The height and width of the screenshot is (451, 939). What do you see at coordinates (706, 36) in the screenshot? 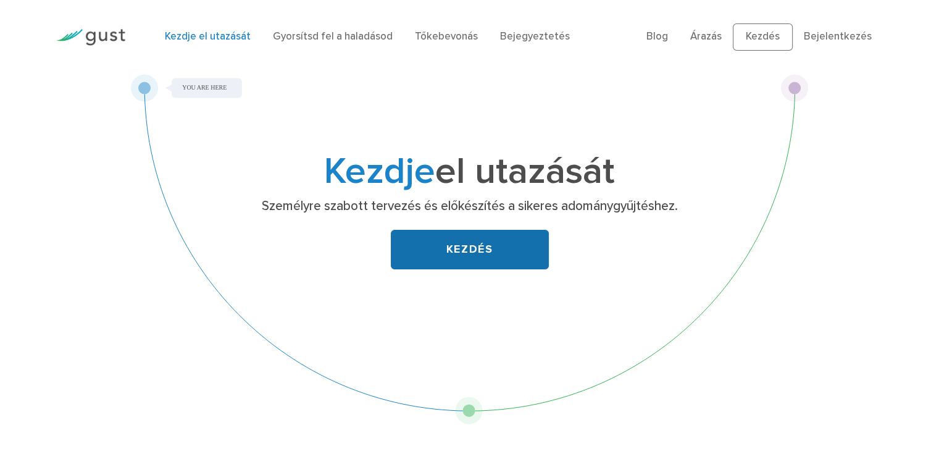
I see `font: Árazás` at bounding box center [706, 36].